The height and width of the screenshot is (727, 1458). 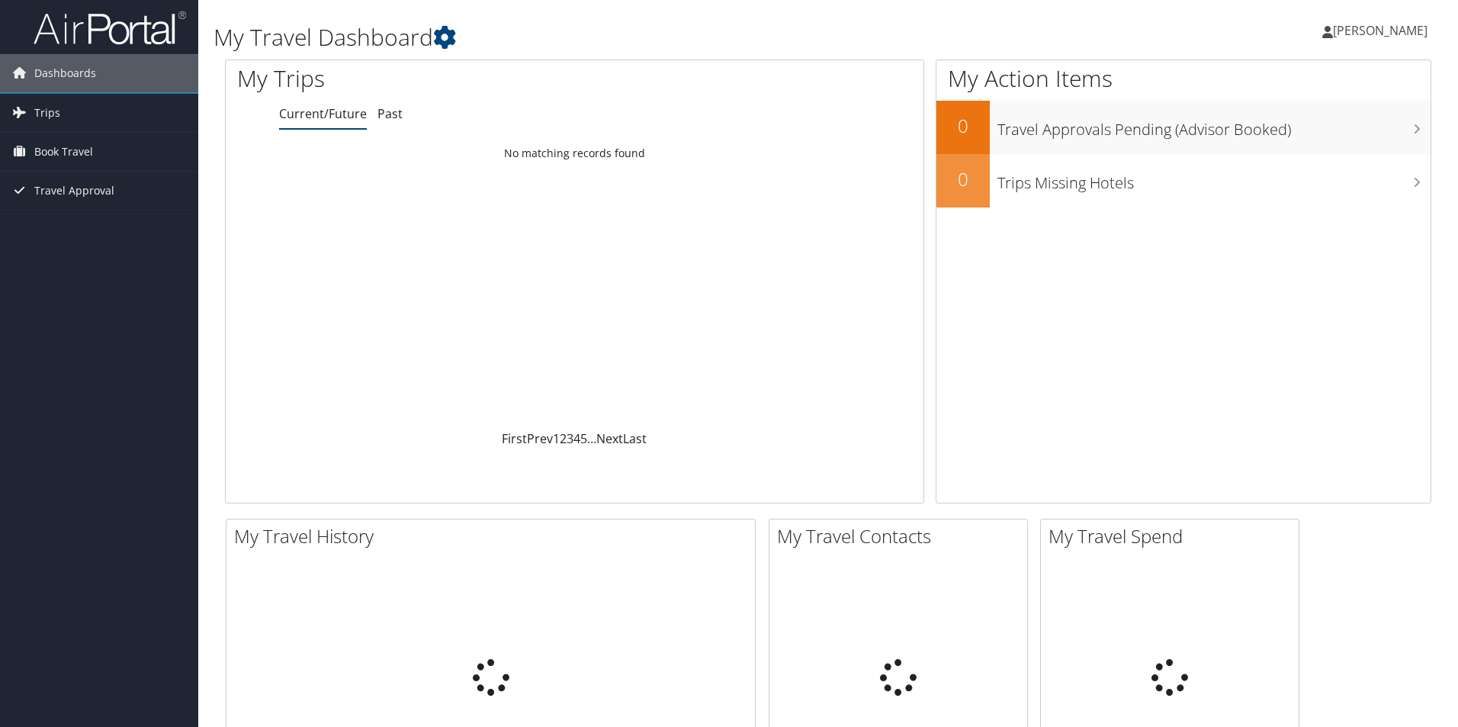 I want to click on h2: My Travel History, so click(x=494, y=536).